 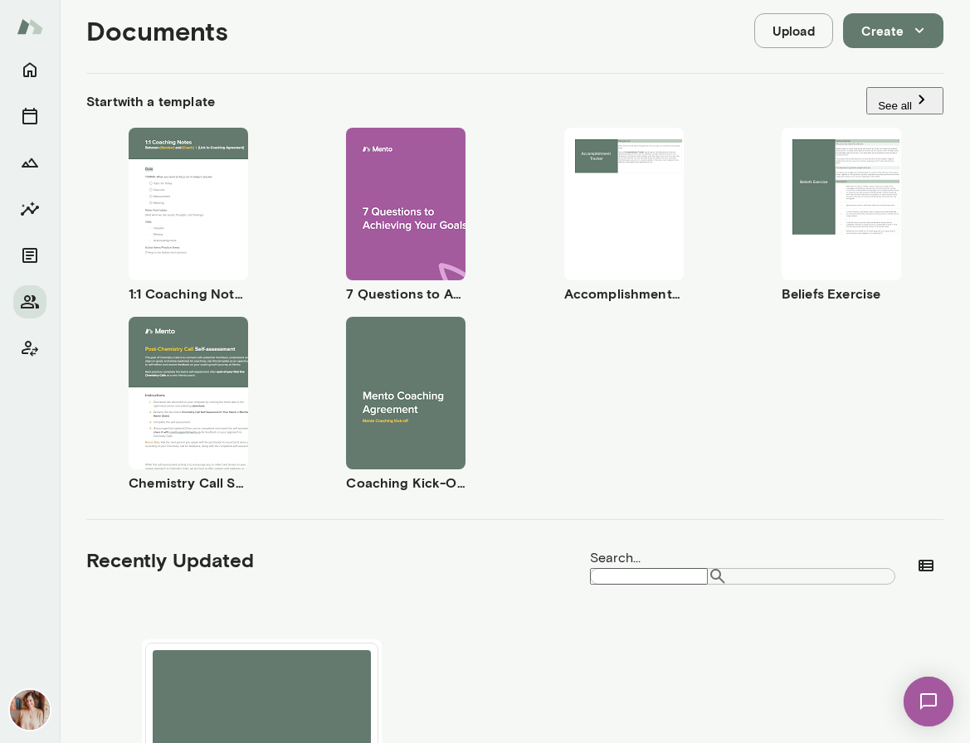 I want to click on img: Nancy Alsip, so click(x=30, y=710).